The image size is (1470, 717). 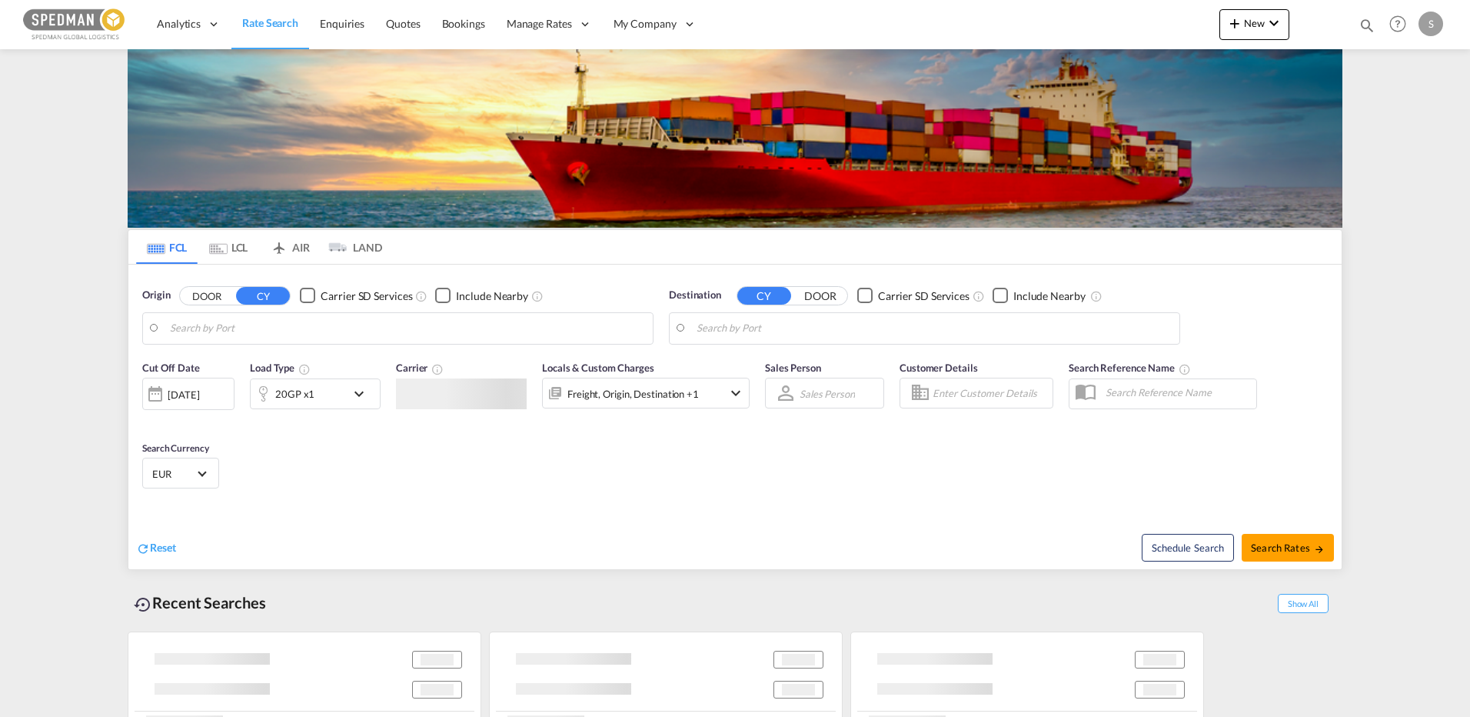 I want to click on div: Recent Searches, so click(x=200, y=602).